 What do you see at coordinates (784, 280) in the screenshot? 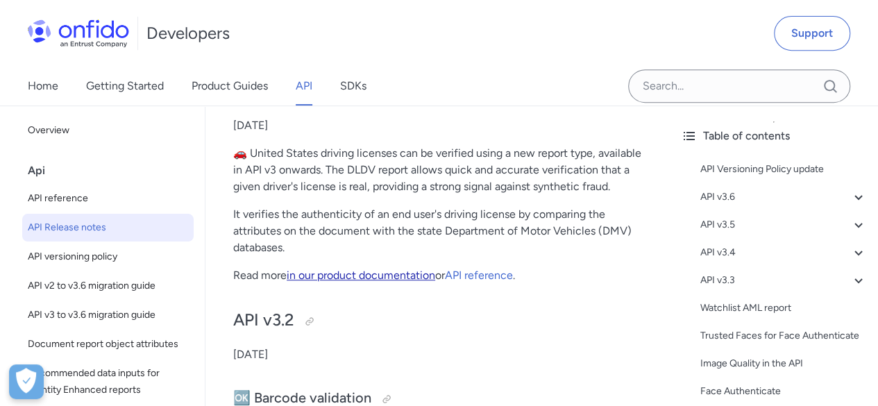
I see `div: API v3.3` at bounding box center [784, 280].